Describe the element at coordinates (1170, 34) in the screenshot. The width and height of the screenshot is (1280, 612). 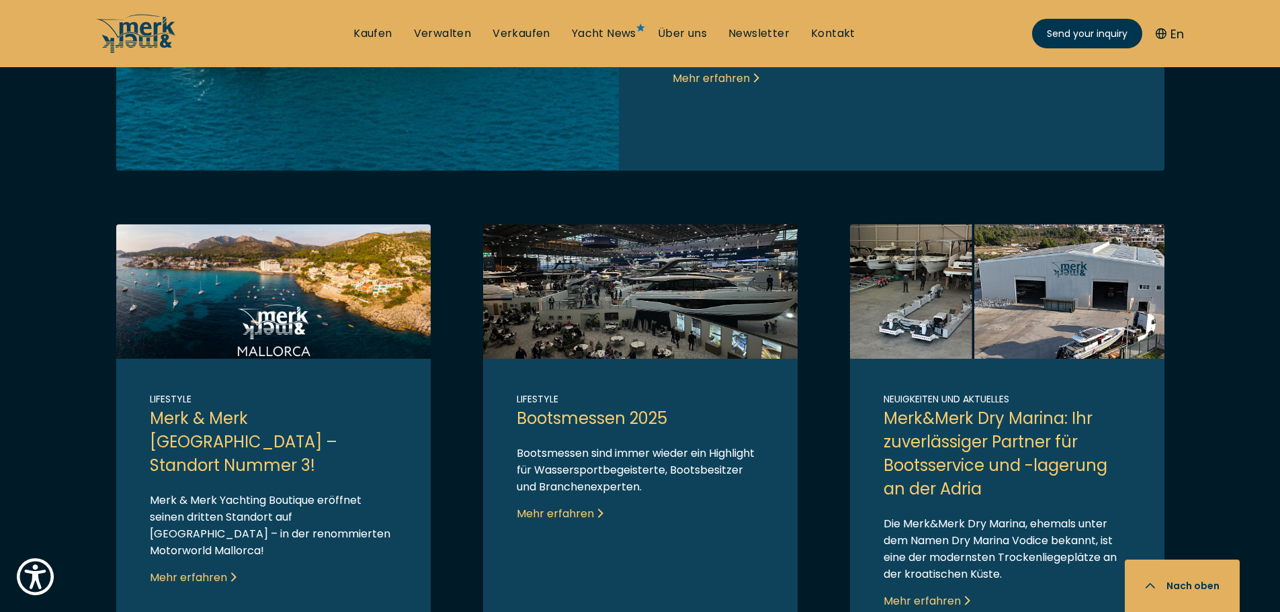
I see `button: En` at that location.